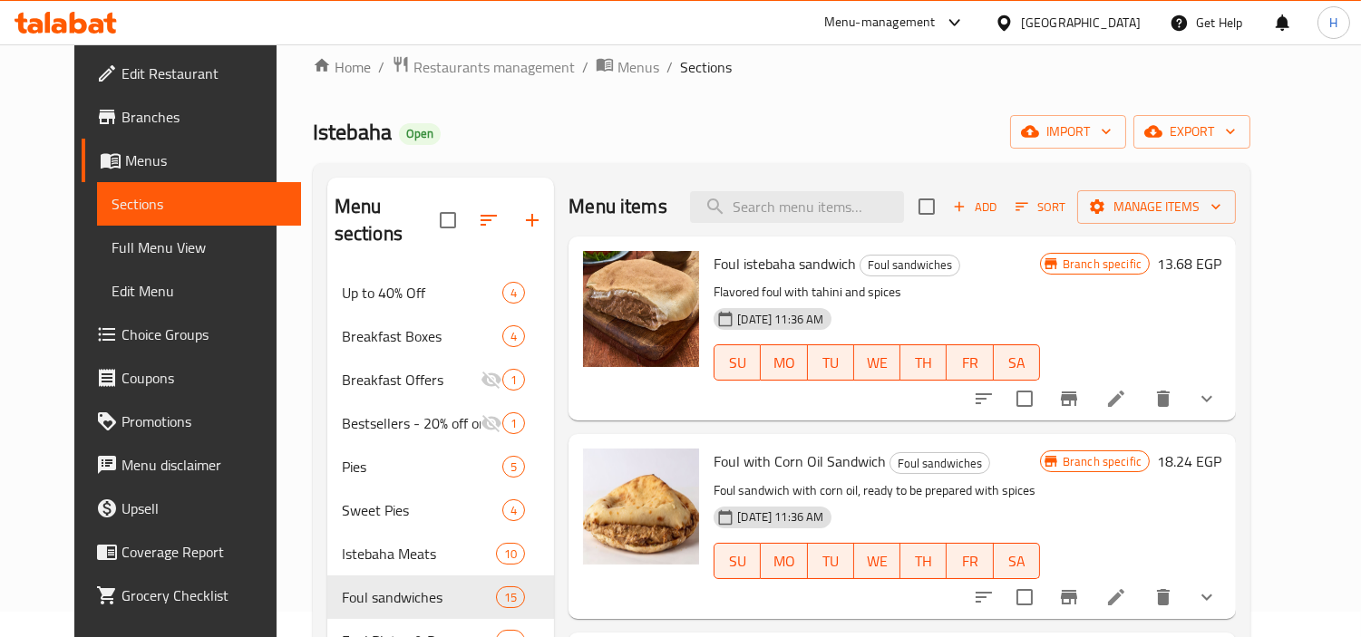 Image resolution: width=1361 pixels, height=637 pixels. What do you see at coordinates (1025, 598) in the screenshot?
I see `span: Select to update` at bounding box center [1025, 598].